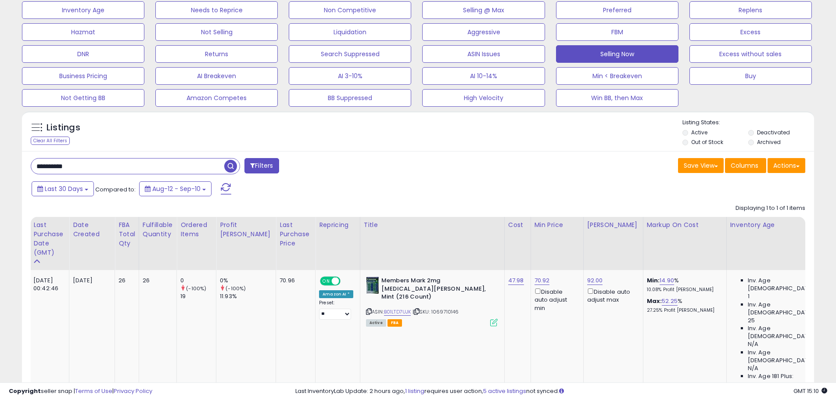  Describe the element at coordinates (617, 98) in the screenshot. I see `button: Win BB, then Max` at that location.